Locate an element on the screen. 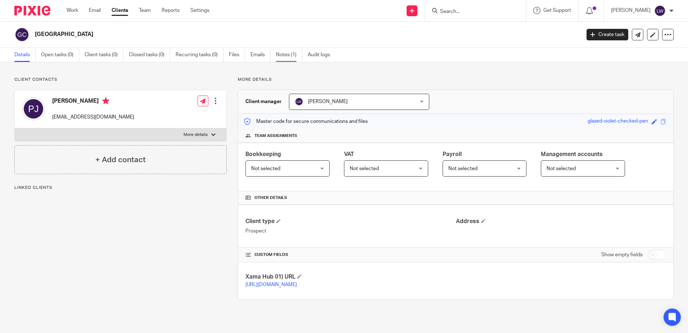  label: Show empty fields is located at coordinates (622, 254).